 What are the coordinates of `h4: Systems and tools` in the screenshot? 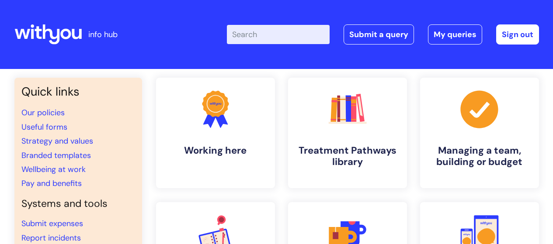 It's located at (78, 204).